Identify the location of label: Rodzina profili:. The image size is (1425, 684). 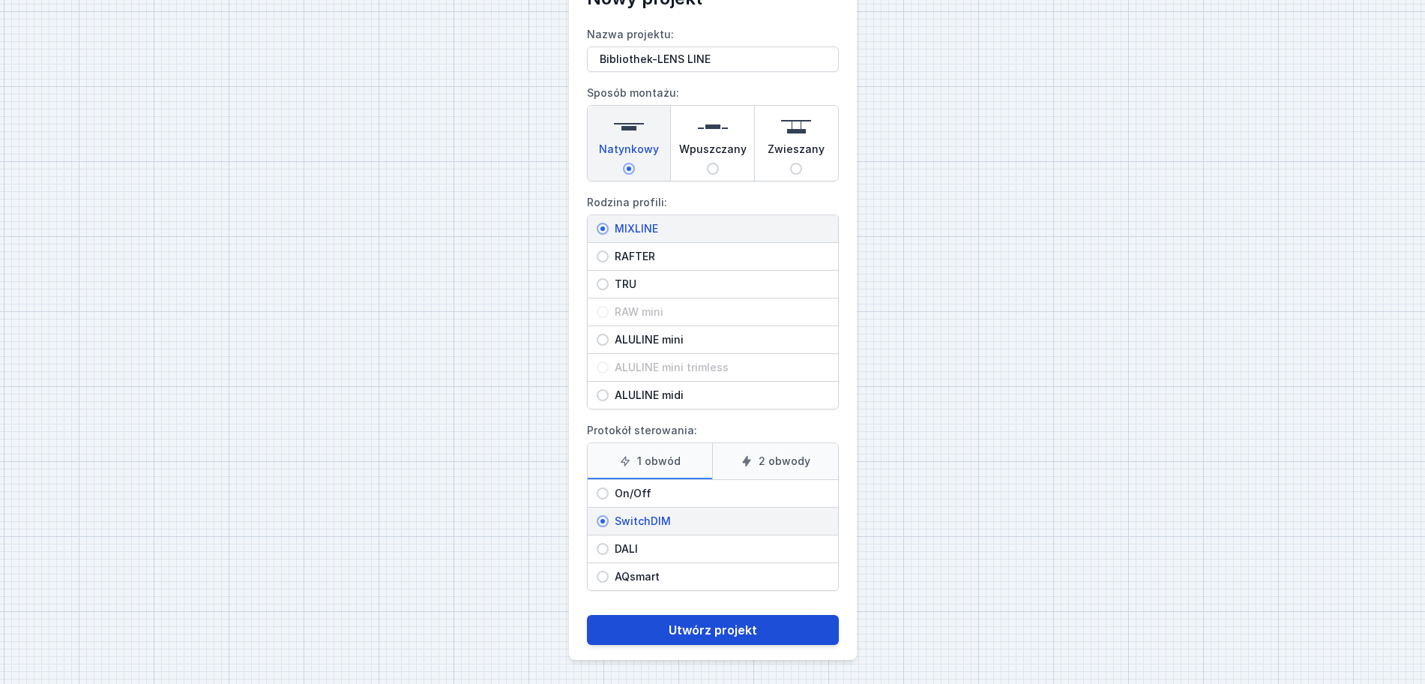
(713, 300).